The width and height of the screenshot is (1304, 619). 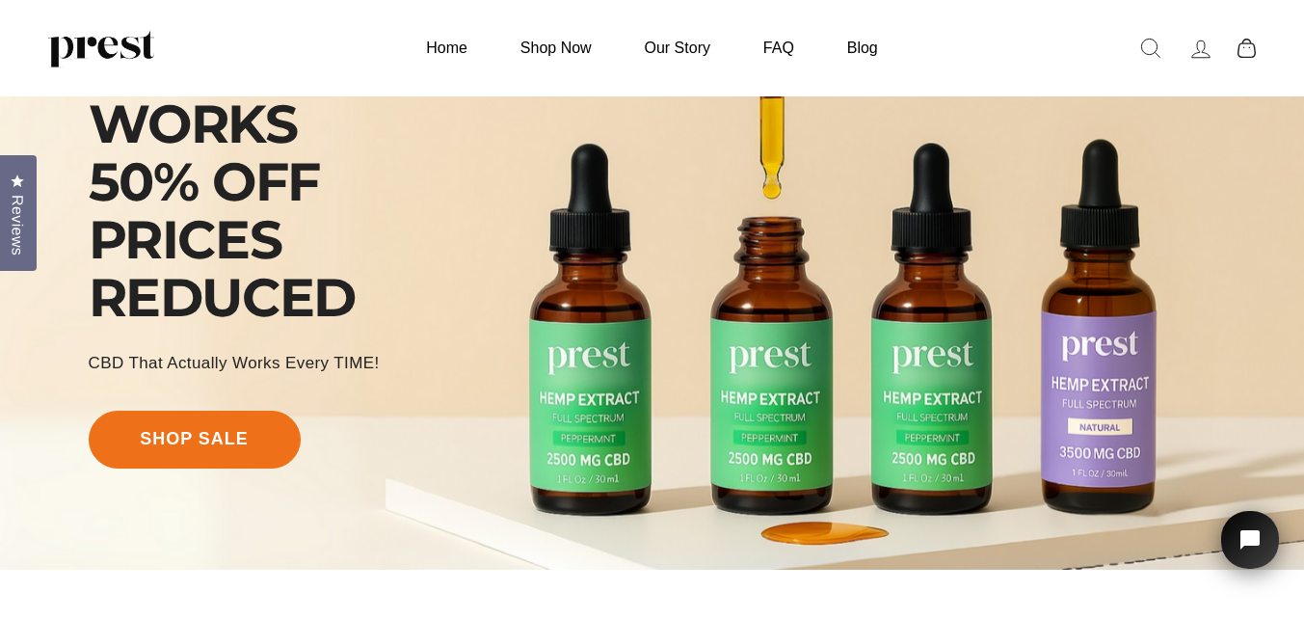 What do you see at coordinates (779, 47) in the screenshot?
I see `a: FAQ` at bounding box center [779, 47].